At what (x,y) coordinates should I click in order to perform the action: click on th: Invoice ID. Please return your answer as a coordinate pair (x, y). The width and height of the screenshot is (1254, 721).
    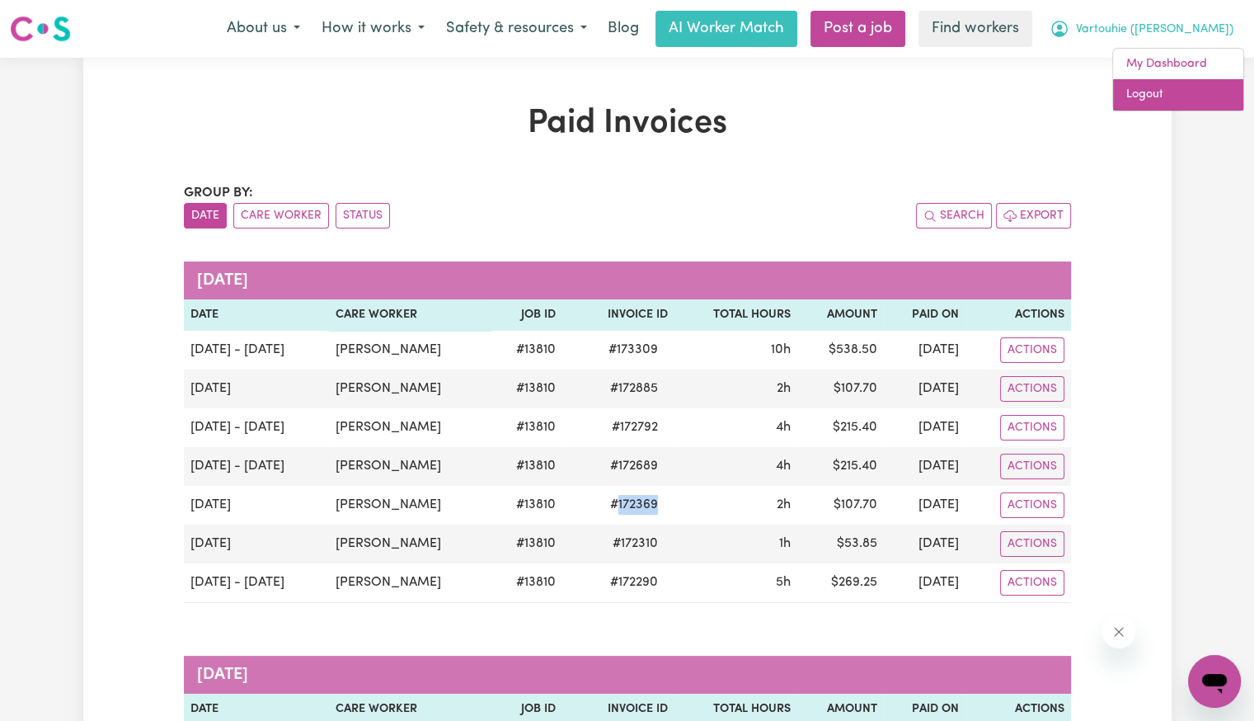
    Looking at the image, I should click on (618, 315).